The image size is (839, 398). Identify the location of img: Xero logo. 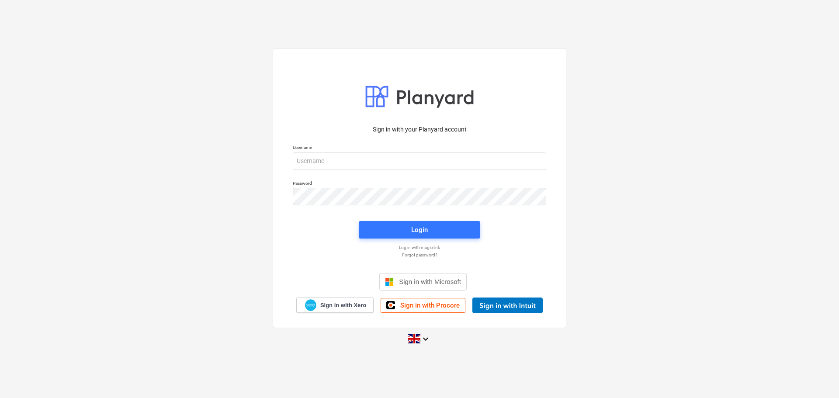
(311, 305).